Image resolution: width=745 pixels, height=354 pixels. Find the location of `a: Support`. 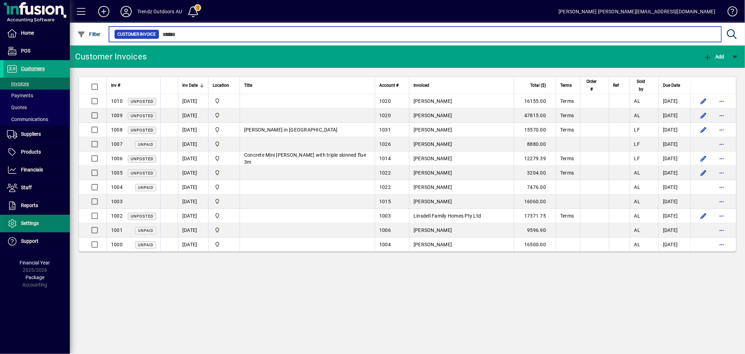

a: Support is located at coordinates (37, 241).